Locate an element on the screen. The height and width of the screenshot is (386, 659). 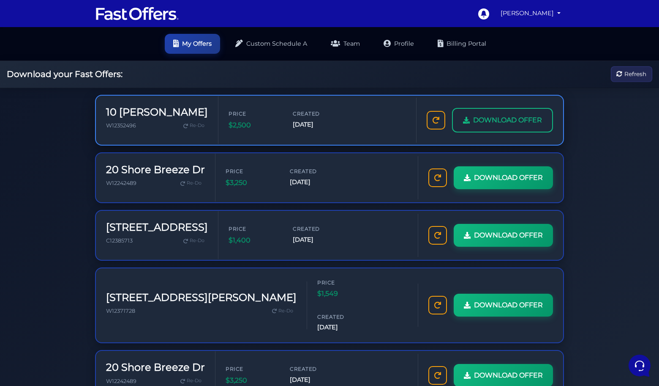
span: W12371728 is located at coordinates (120, 310).